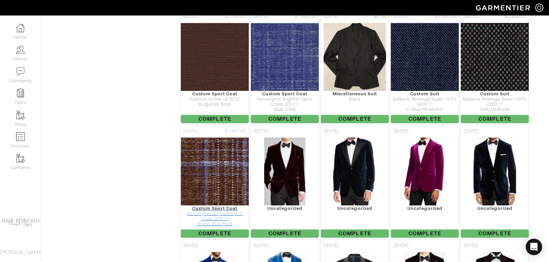 Image resolution: width=549 pixels, height=262 pixels. What do you see at coordinates (285, 57) in the screenshot?
I see `img: 9fBZaq3Q3d4Nw2r4t9MRgAyh.jpg` at bounding box center [285, 57].